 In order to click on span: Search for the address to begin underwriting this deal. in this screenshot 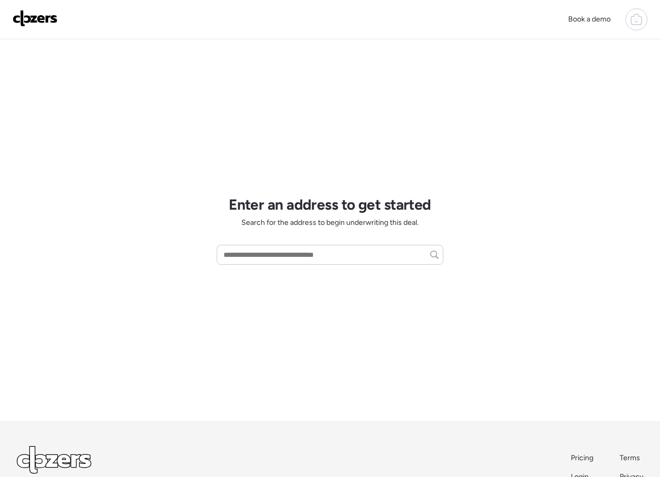, I will do `click(330, 223)`.